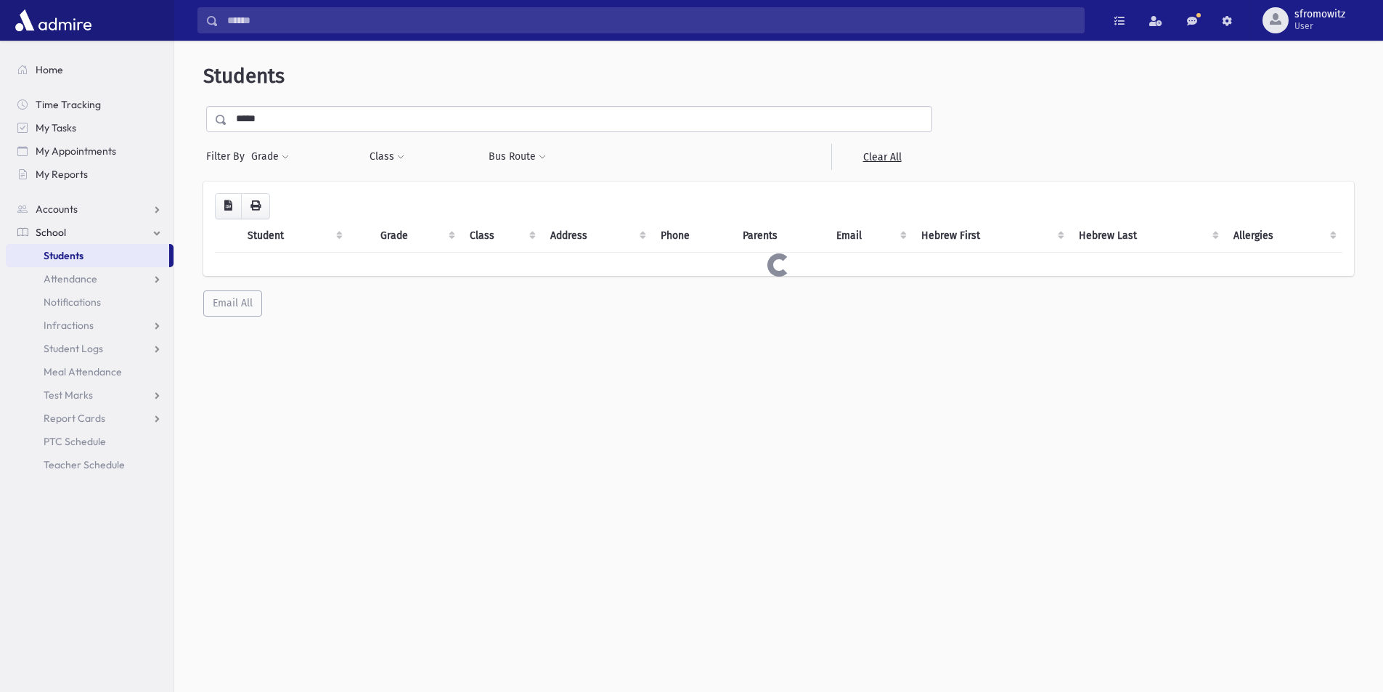  What do you see at coordinates (89, 209) in the screenshot?
I see `a: Accounts` at bounding box center [89, 209].